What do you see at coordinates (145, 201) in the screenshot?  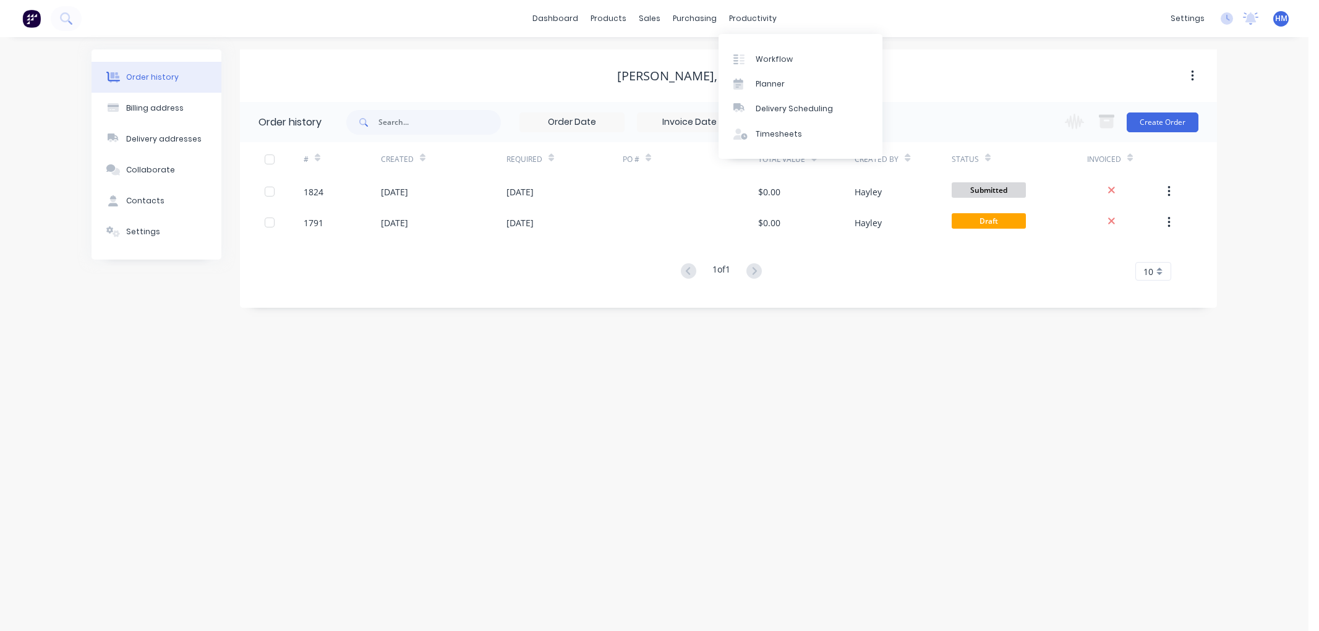 I see `div: Contacts` at bounding box center [145, 201].